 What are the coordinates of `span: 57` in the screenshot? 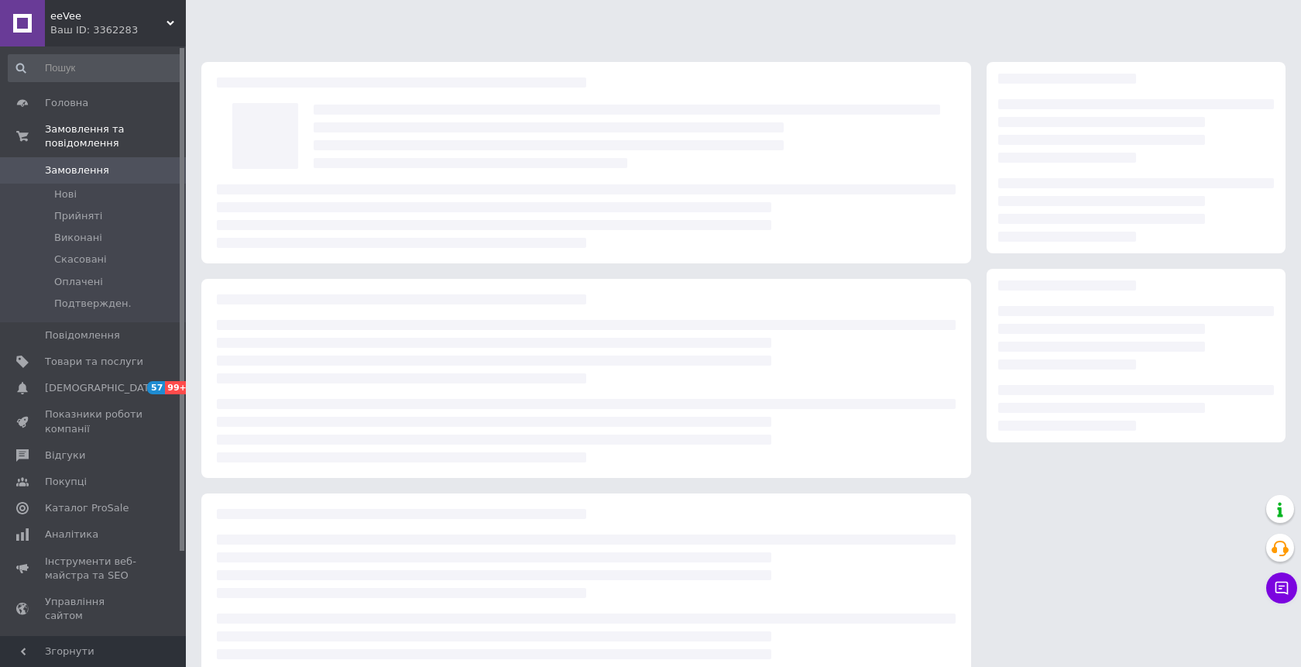 It's located at (156, 387).